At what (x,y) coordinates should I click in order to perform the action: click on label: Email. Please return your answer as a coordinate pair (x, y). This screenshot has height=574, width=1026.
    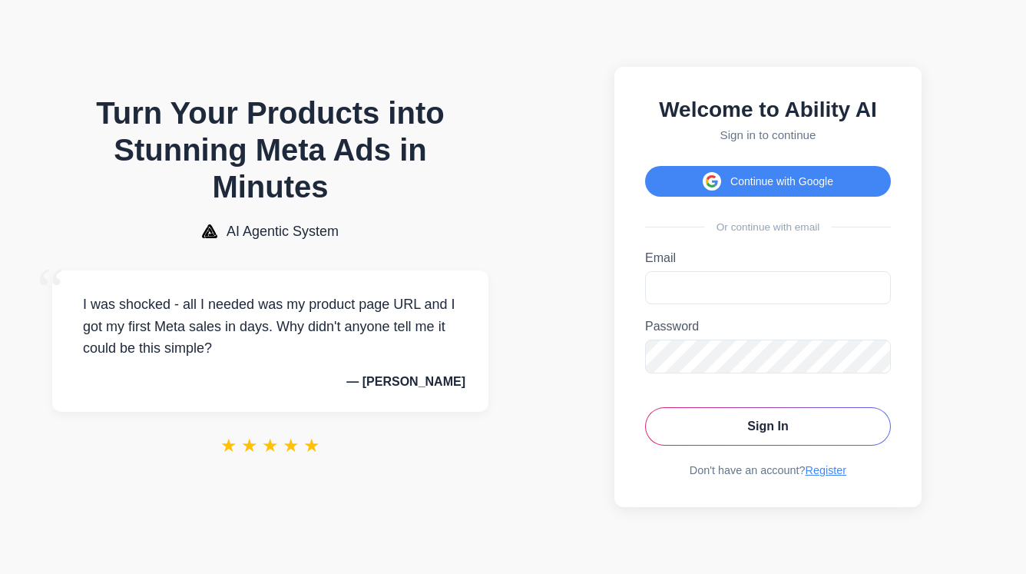
    Looking at the image, I should click on (768, 258).